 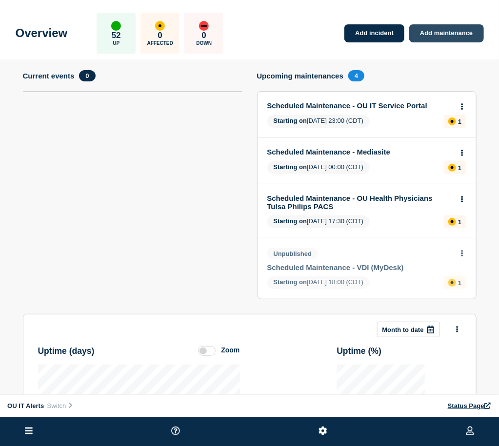 I want to click on h4: Current events, so click(x=49, y=76).